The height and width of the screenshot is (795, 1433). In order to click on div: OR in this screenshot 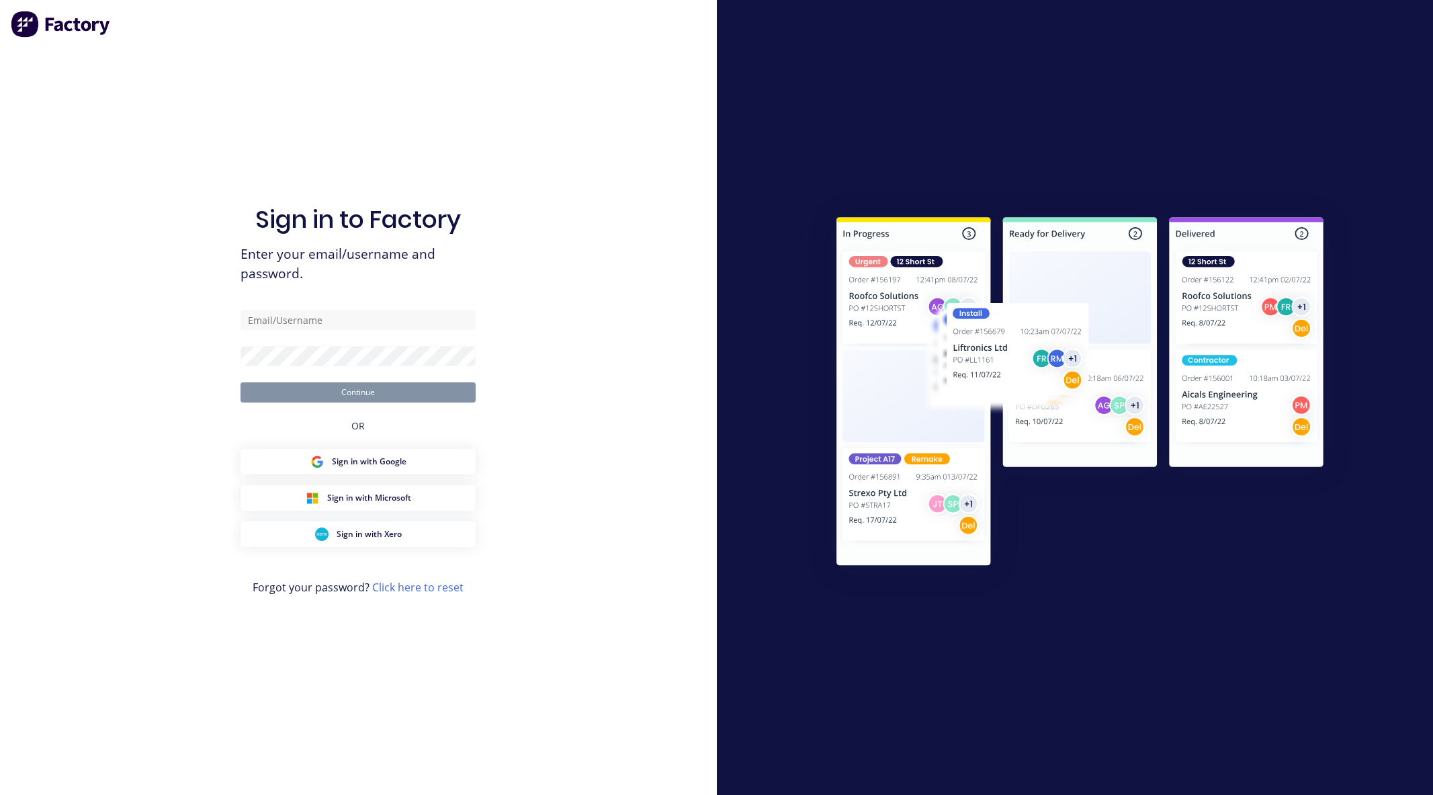, I will do `click(358, 425)`.